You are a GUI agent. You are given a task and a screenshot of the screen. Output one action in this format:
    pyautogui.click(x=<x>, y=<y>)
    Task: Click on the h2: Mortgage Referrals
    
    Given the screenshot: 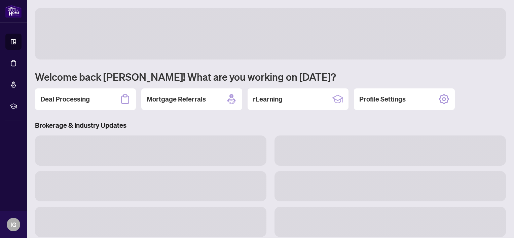 What is the action you would take?
    pyautogui.click(x=176, y=99)
    